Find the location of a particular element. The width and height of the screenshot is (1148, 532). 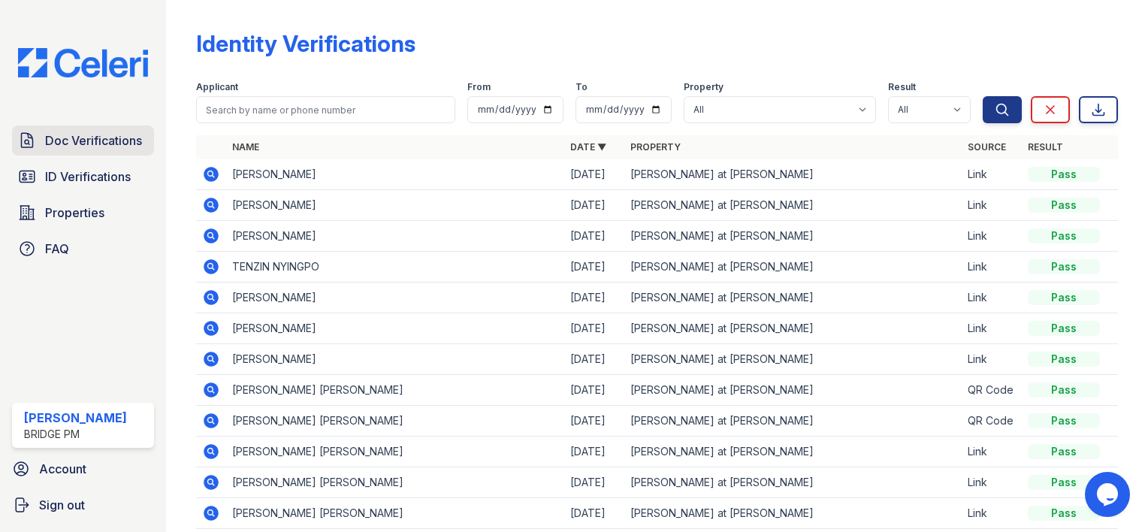

a: Account is located at coordinates (83, 469).